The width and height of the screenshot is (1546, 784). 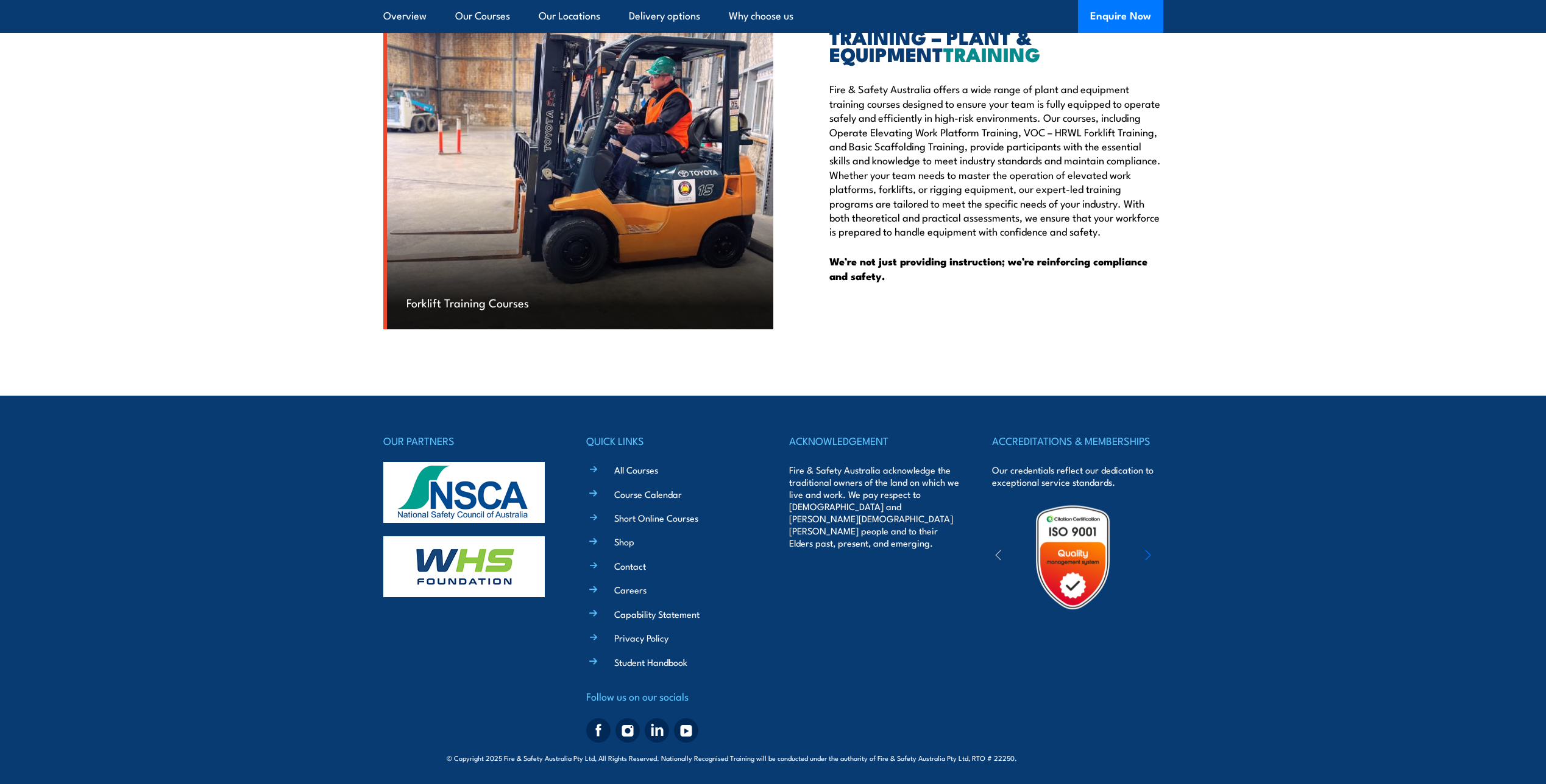 I want to click on a: KND Digital, so click(x=1078, y=757).